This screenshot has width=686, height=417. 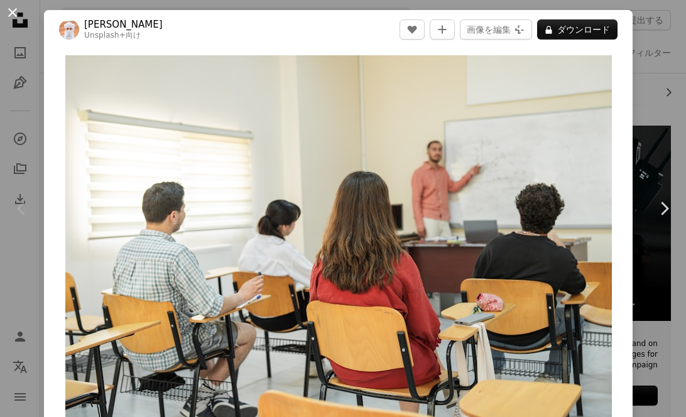 I want to click on a: 次へ, so click(x=664, y=209).